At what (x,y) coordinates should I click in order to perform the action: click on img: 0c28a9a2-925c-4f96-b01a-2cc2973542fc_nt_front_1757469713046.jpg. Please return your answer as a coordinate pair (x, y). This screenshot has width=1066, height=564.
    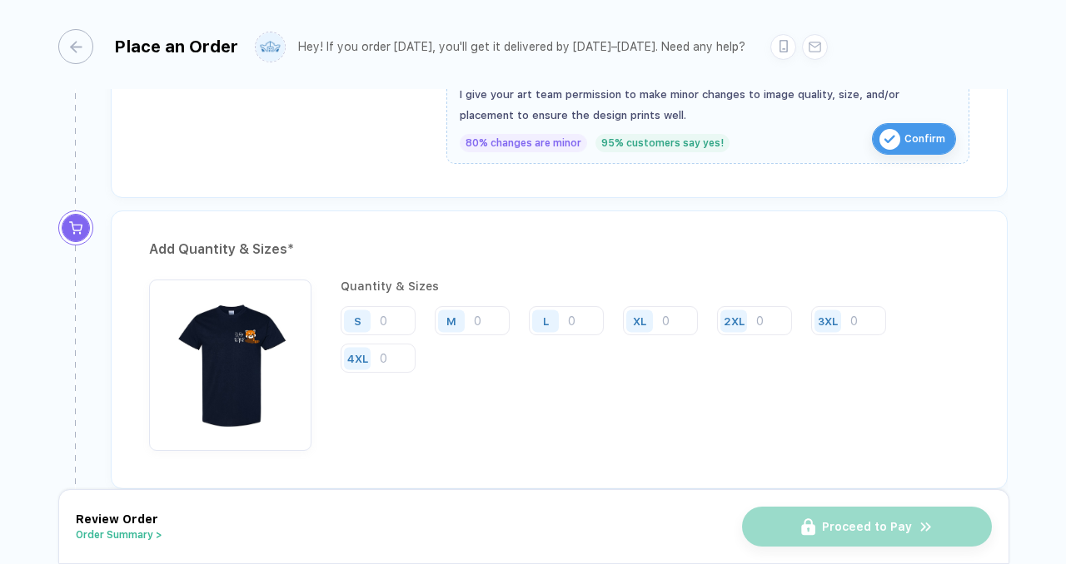
    Looking at the image, I should click on (230, 360).